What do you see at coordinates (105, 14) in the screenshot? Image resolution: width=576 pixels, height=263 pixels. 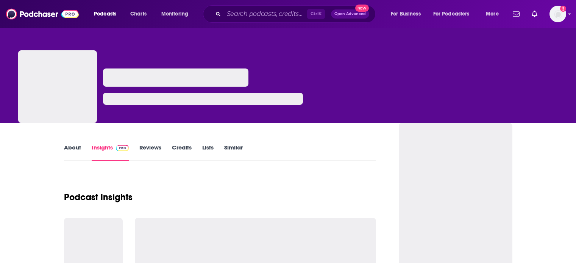 I see `span: Podcasts` at bounding box center [105, 14].